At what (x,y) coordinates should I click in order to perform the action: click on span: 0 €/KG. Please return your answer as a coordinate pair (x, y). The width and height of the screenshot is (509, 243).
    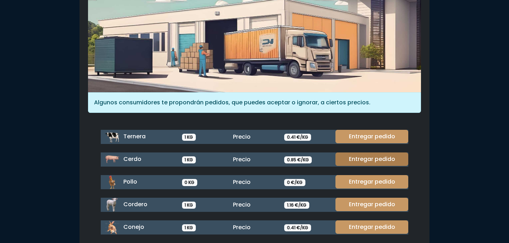
    Looking at the image, I should click on (295, 182).